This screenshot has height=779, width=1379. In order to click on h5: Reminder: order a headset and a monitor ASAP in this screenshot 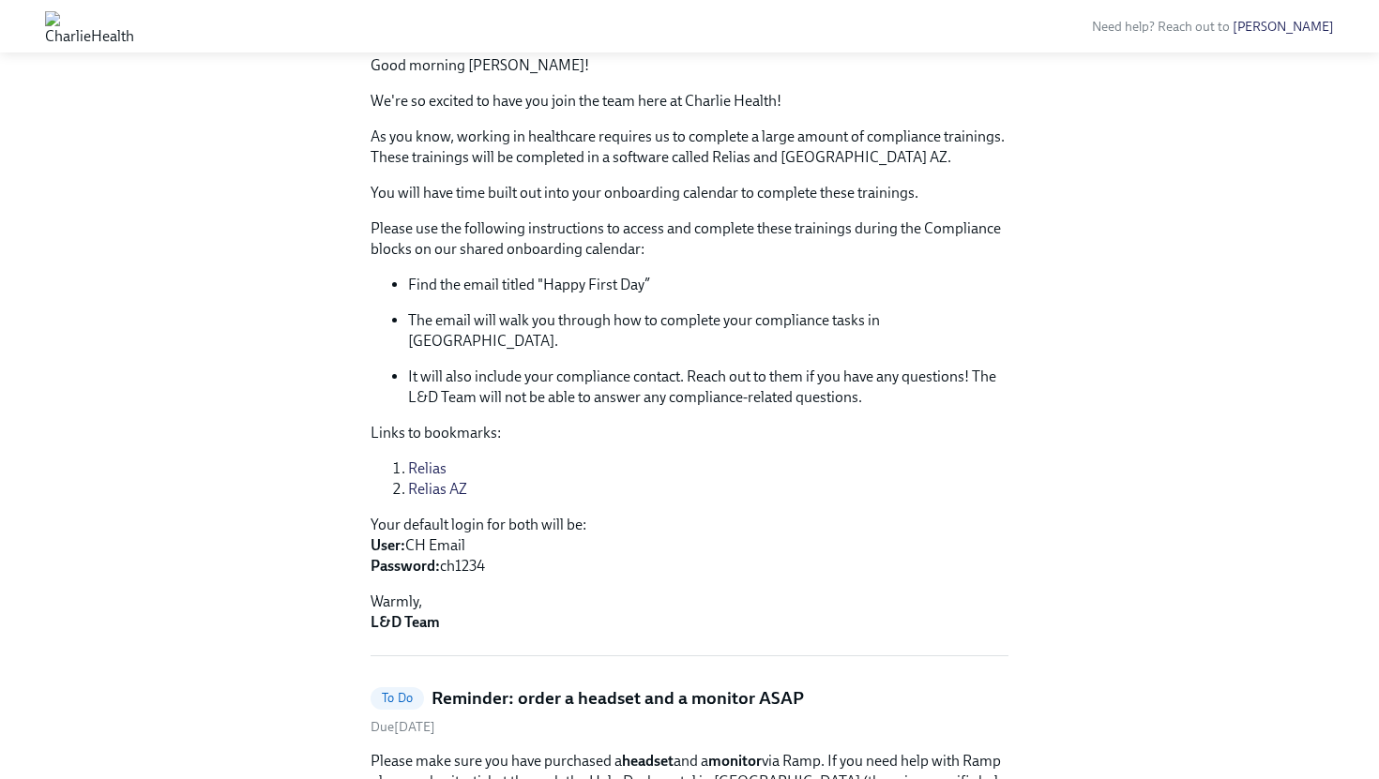, I will do `click(617, 699)`.